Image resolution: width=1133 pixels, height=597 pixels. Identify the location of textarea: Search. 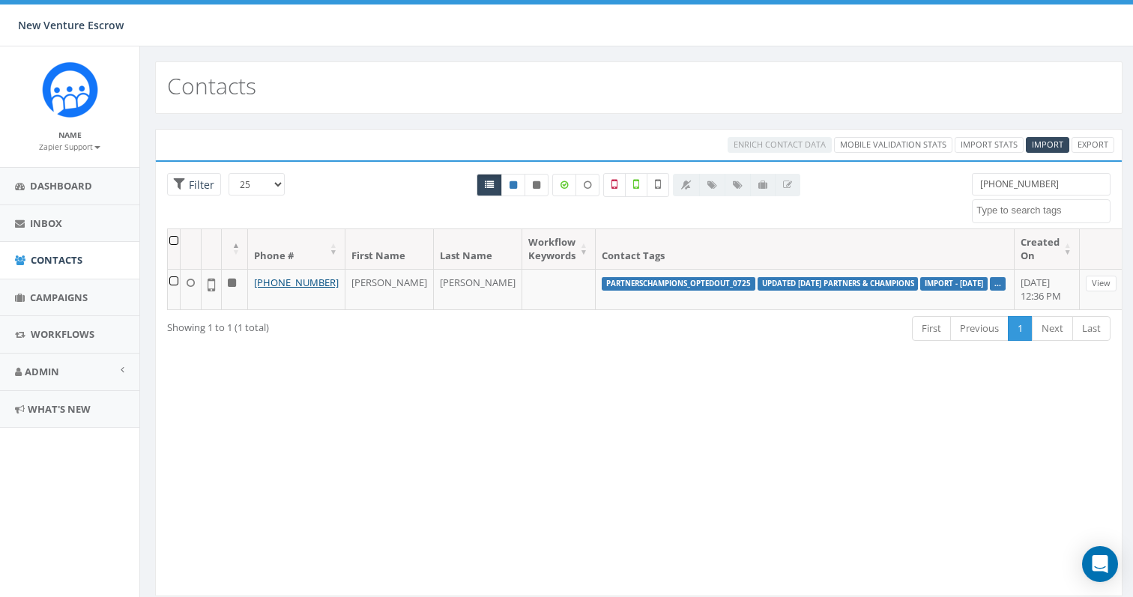
(1043, 211).